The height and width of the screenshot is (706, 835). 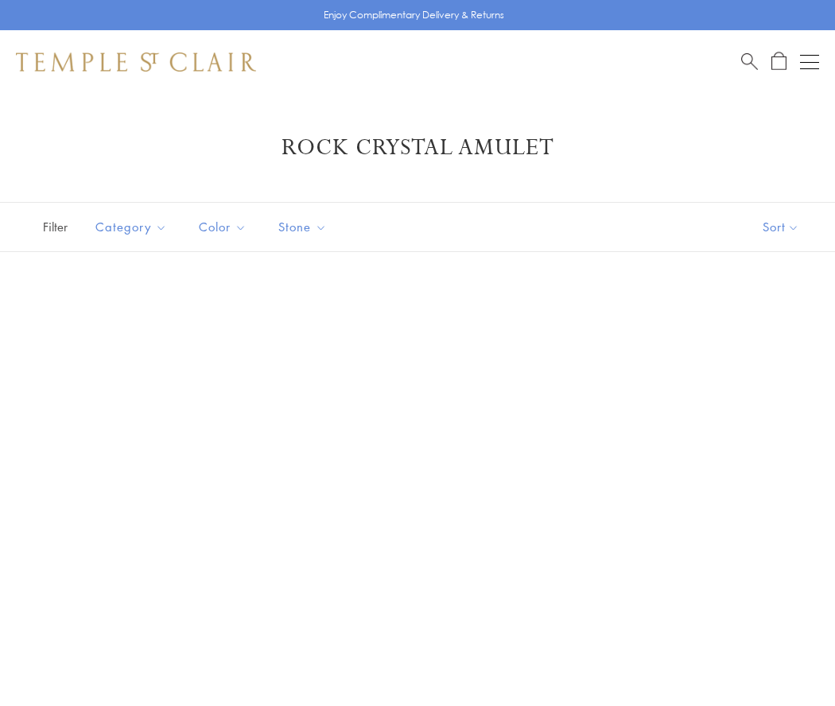 I want to click on span: Stone, so click(x=304, y=227).